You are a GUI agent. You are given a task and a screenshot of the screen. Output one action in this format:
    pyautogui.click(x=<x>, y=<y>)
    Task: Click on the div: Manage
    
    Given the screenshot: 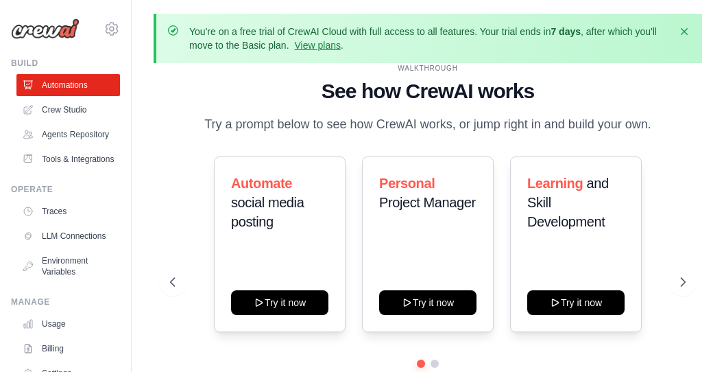 What is the action you would take?
    pyautogui.click(x=65, y=302)
    